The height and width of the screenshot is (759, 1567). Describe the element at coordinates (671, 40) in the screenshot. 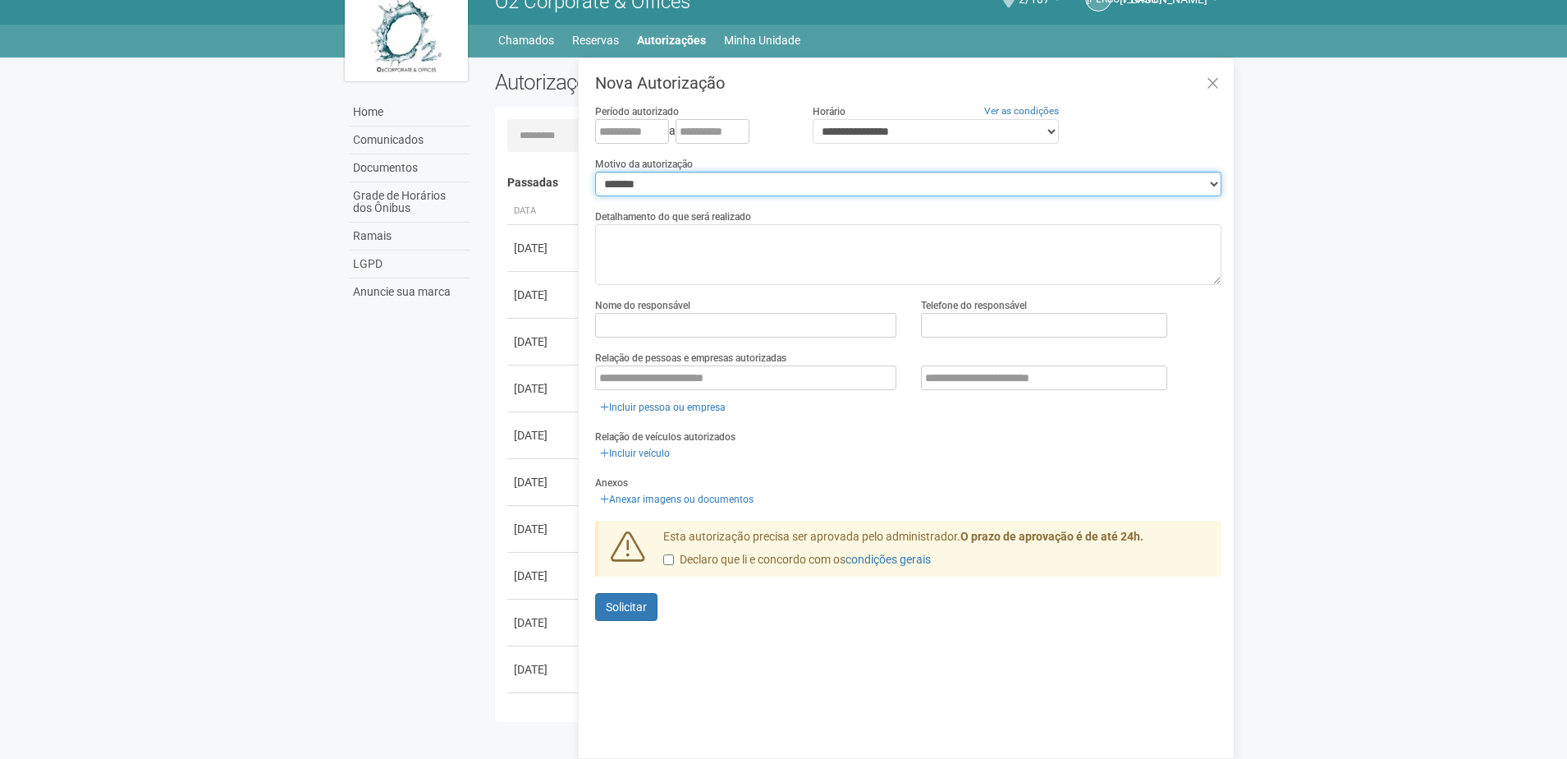

I see `a: Autorizações` at that location.